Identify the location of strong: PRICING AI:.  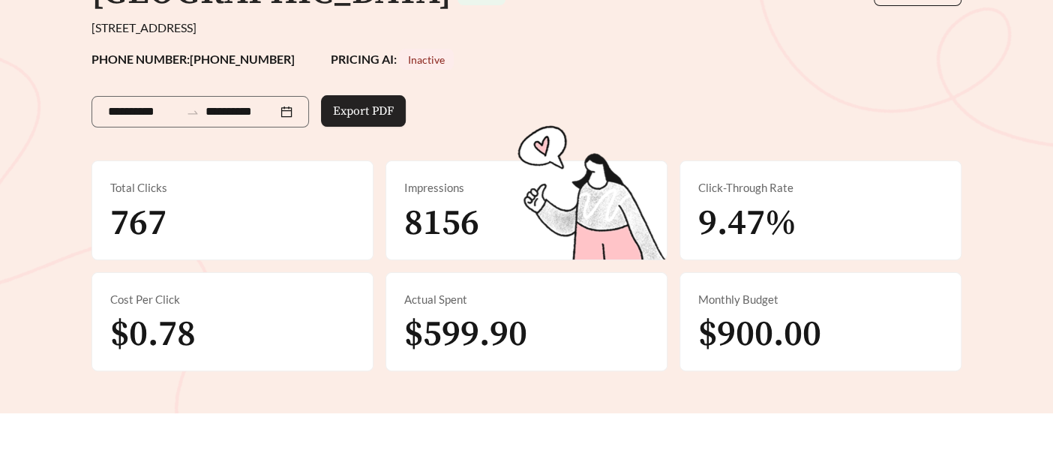
(392, 58).